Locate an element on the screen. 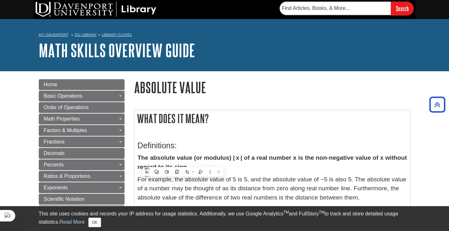  a: DU Library is located at coordinates (85, 35).